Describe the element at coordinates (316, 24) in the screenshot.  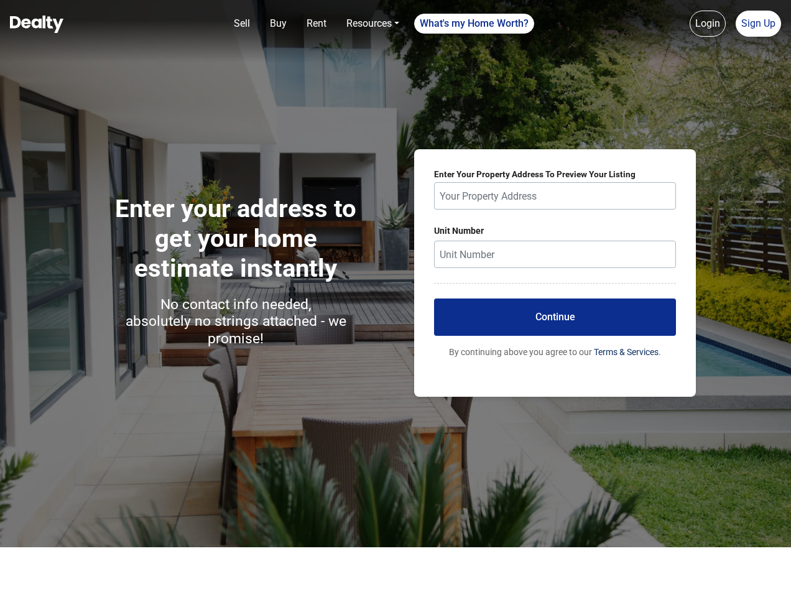
I see `a: Rent` at that location.